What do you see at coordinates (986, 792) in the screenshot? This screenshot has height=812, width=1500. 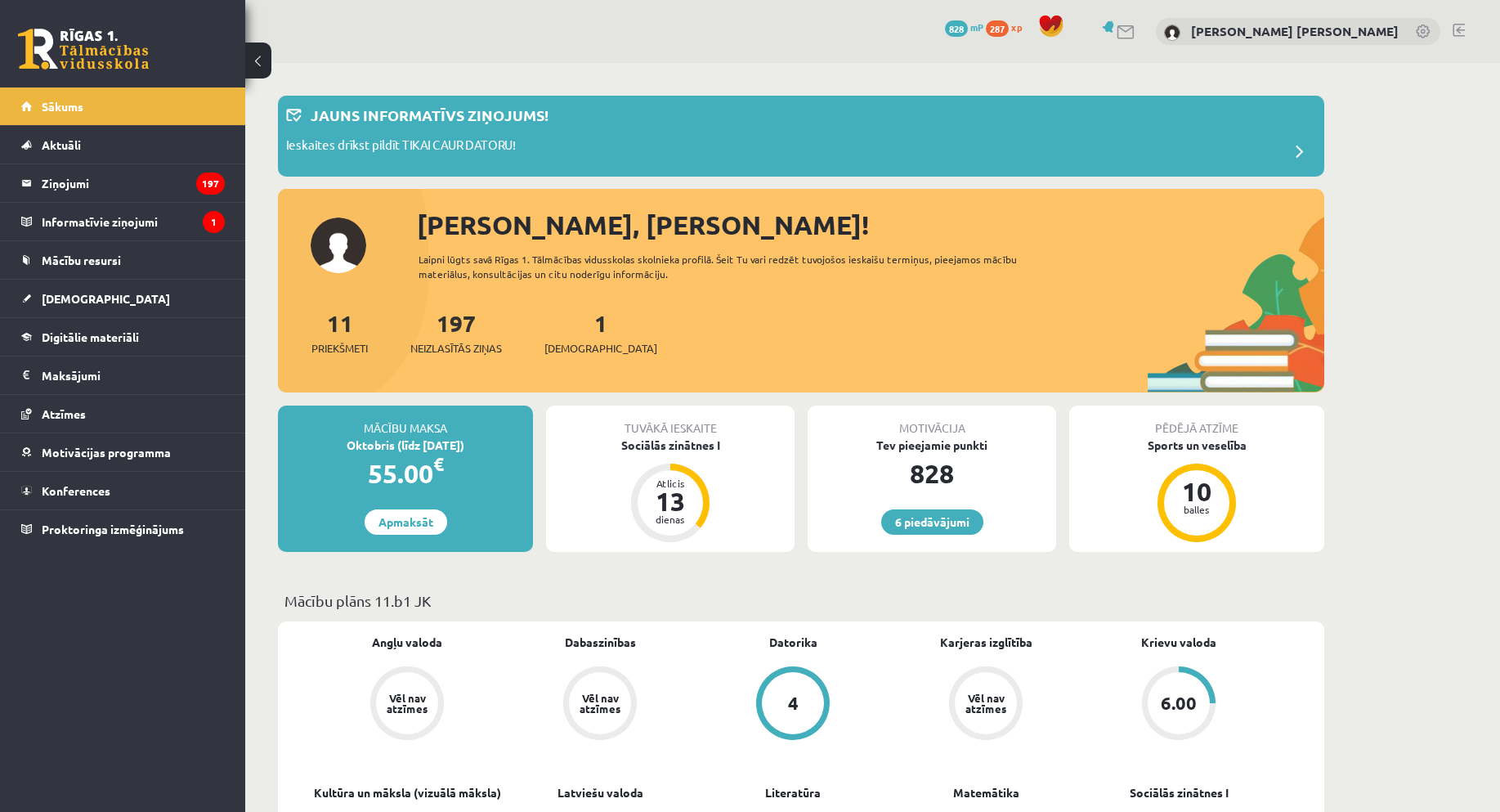 I see `a: Matemātika` at bounding box center [986, 792].